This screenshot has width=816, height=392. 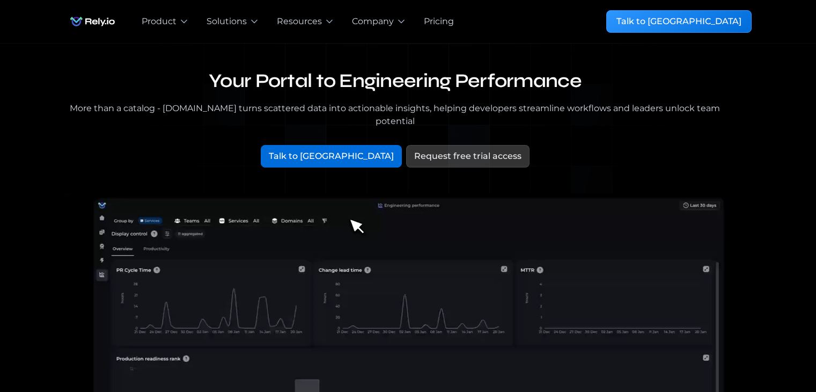 I want to click on div: Resources, so click(x=299, y=21).